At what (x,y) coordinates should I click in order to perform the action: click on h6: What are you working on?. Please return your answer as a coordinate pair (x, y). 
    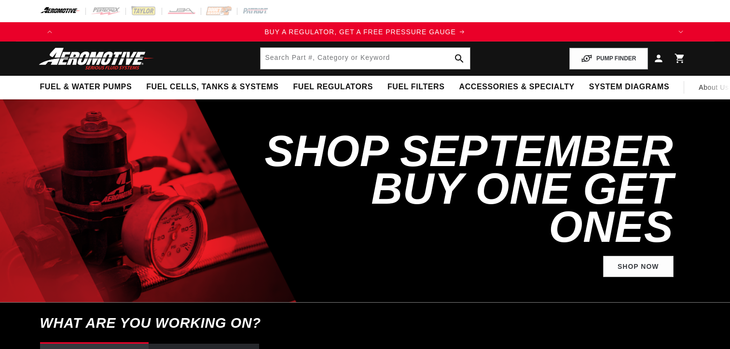
    Looking at the image, I should click on (365, 323).